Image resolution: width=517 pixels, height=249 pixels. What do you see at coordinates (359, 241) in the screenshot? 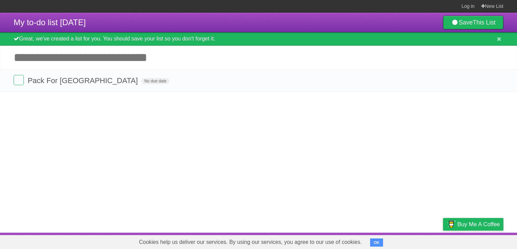
I see `a: About` at bounding box center [359, 241].